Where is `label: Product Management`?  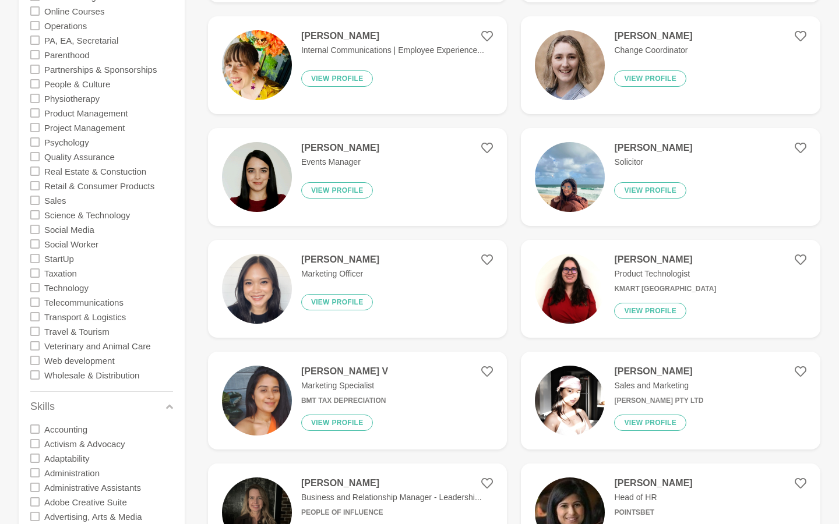
label: Product Management is located at coordinates (86, 112).